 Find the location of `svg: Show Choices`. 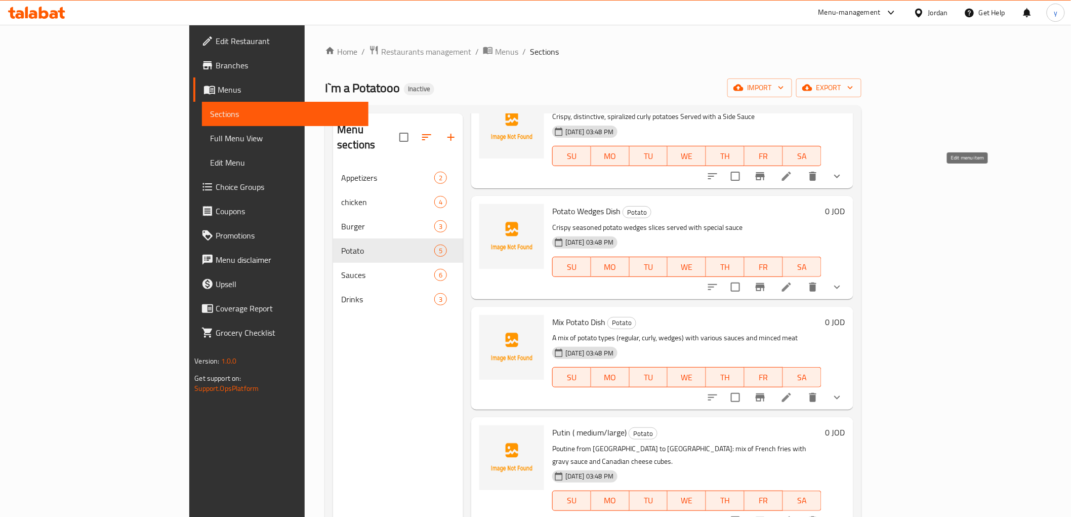

svg: Show Choices is located at coordinates (837, 287).